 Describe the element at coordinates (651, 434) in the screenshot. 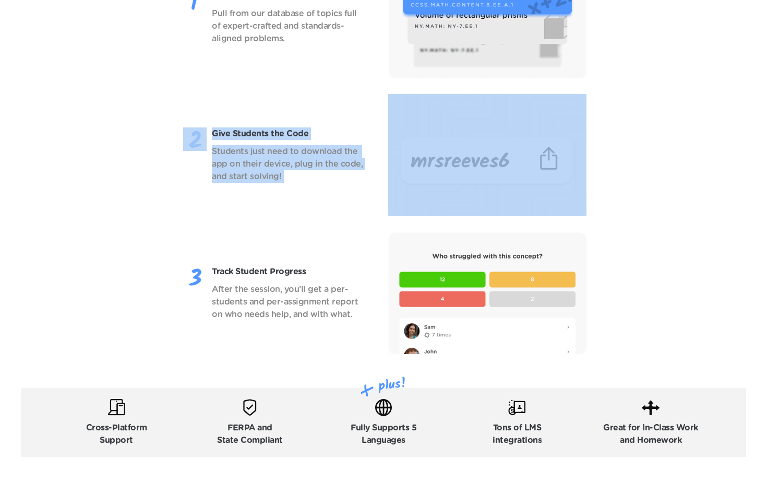

I see `p: Great for In-Class Work and Homework` at that location.